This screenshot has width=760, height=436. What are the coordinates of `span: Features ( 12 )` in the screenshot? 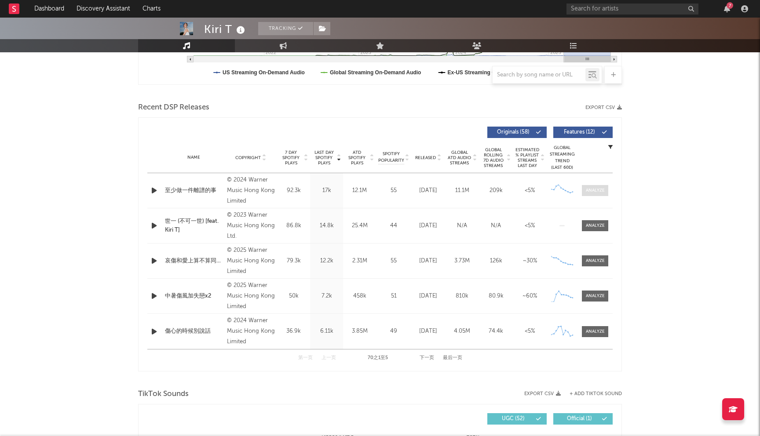 It's located at (579, 132).